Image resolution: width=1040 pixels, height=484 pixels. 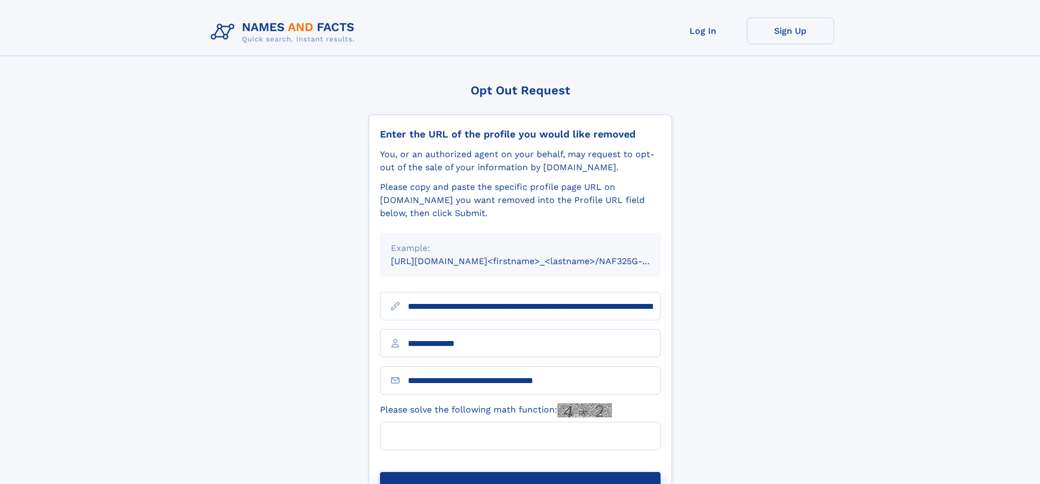 I want to click on div: You, or an authorized agent on your behalf, may request to opt-out of the sale of your informatio..., so click(x=520, y=161).